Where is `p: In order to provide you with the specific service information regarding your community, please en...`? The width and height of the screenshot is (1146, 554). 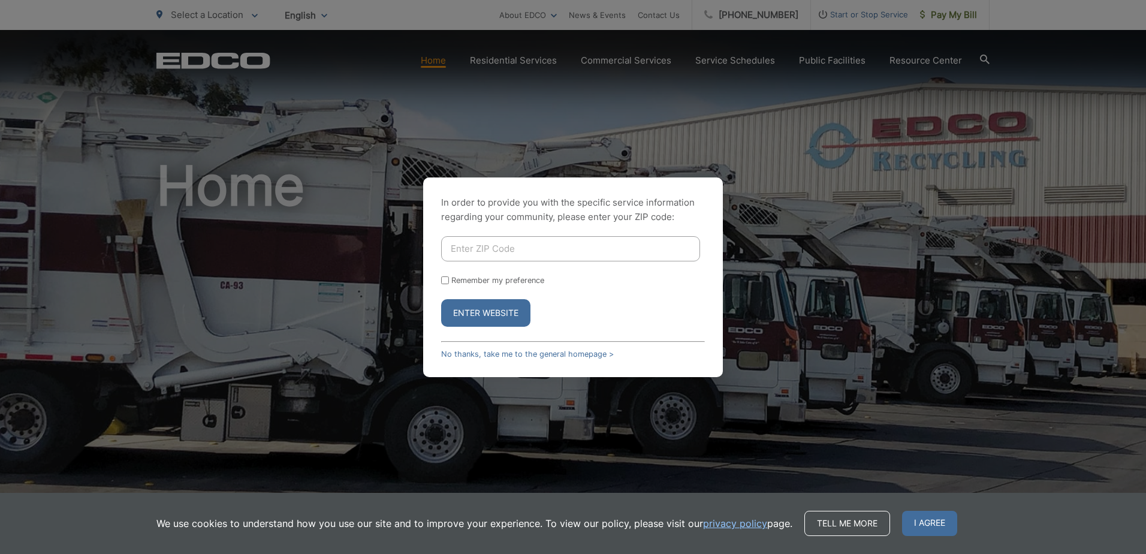
p: In order to provide you with the specific service information regarding your community, please en... is located at coordinates (573, 210).